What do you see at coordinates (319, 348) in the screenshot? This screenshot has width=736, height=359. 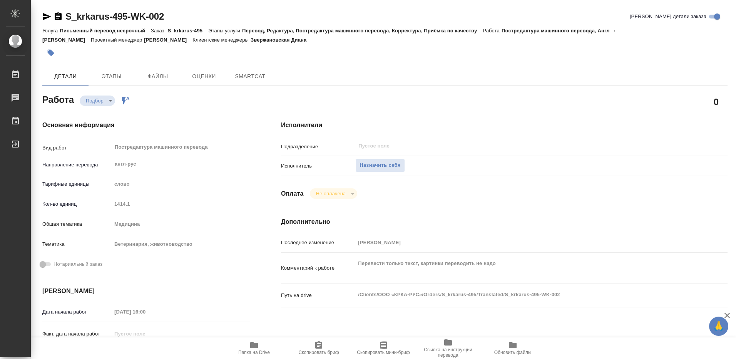 I see `button: Скопировать бриф` at bounding box center [319, 348].